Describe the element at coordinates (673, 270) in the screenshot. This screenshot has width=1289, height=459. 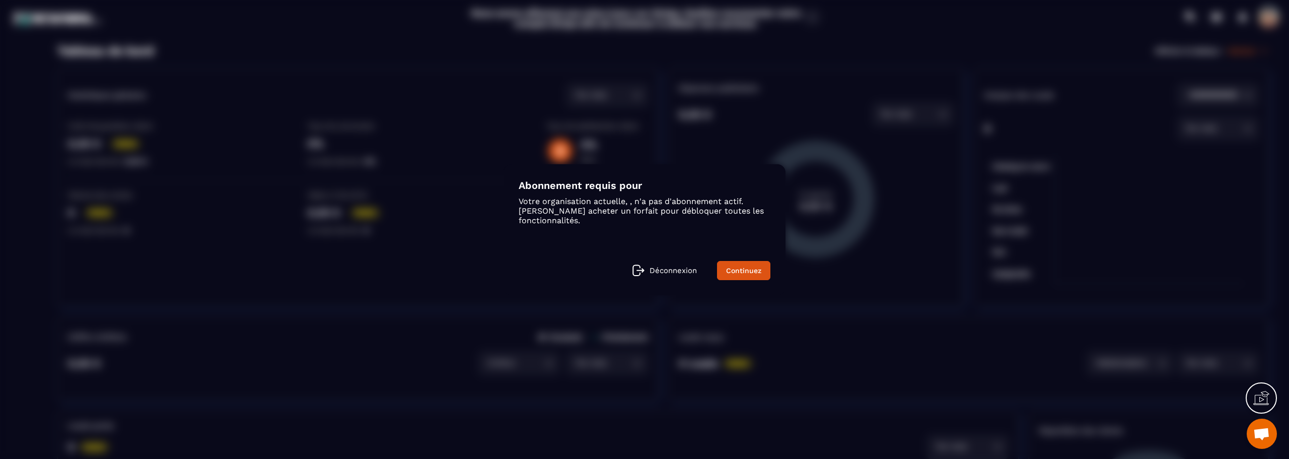
I see `p: Déconnexion` at that location.